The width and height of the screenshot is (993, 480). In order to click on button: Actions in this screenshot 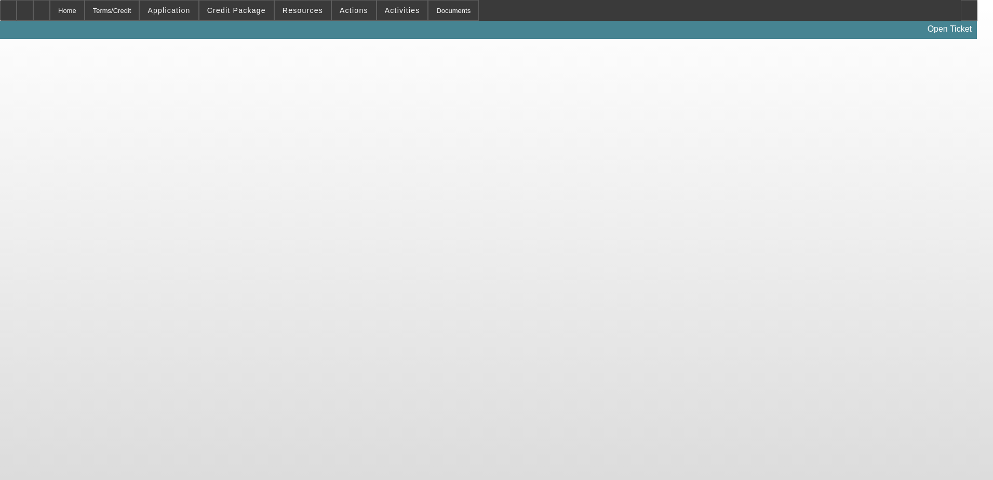, I will do `click(354, 10)`.